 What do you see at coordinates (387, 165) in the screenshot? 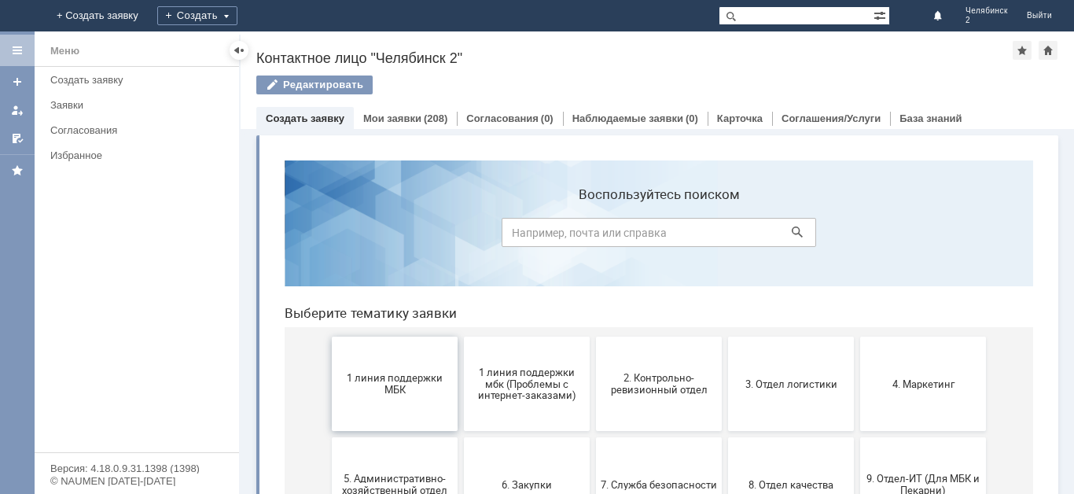
I see `header: Выберите тематику заявки` at bounding box center [387, 165].